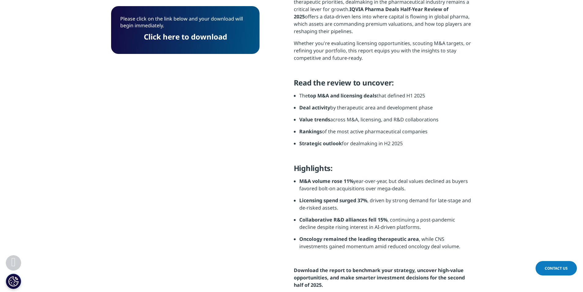 The height and width of the screenshot is (292, 583). I want to click on li: , continuing a post-pandemic decline despite rising interest in AI-driven platforms., so click(386, 225).